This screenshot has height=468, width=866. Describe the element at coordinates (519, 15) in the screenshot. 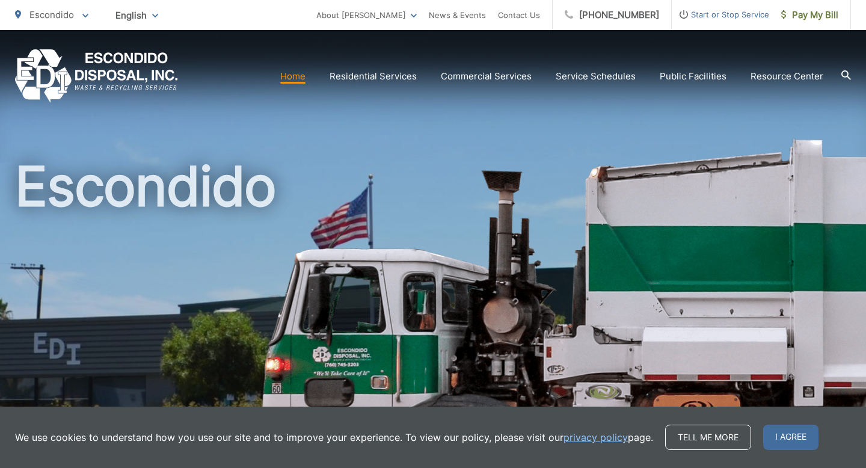

I see `a: Contact Us` at that location.